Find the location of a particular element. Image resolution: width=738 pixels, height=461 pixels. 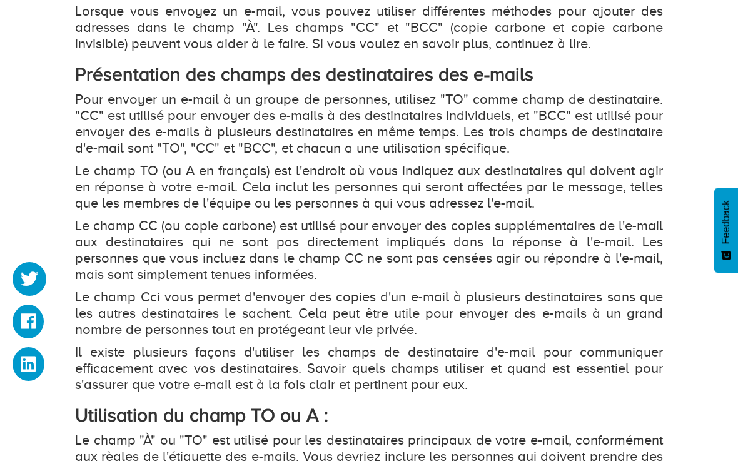

span: Feedback is located at coordinates (726, 222).